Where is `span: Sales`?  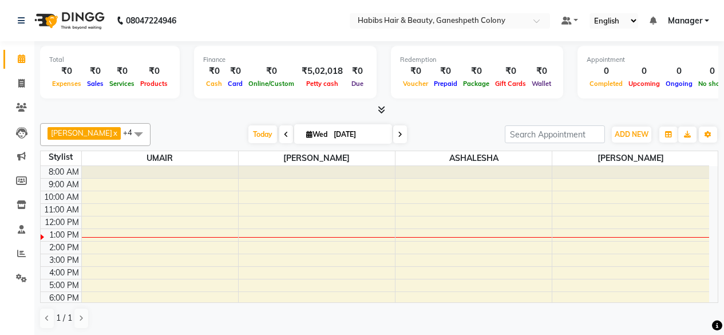
span: Sales is located at coordinates (95, 84).